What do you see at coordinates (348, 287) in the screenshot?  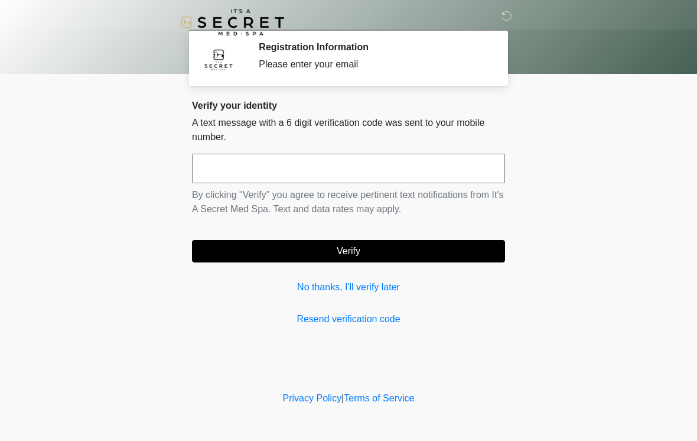 I see `a: No thanks, I'll verify later` at bounding box center [348, 287].